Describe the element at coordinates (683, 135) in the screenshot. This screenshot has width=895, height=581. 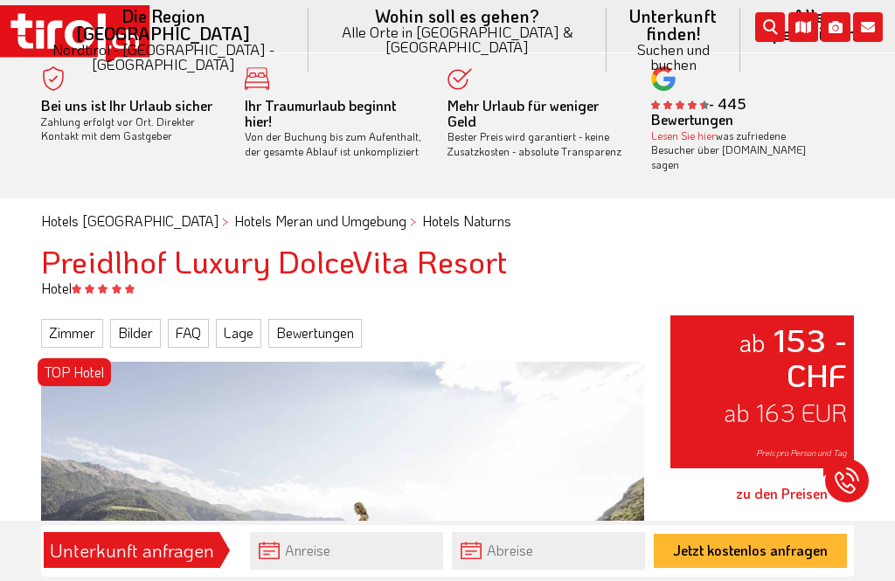
I see `a: Lesen Sie hier` at that location.